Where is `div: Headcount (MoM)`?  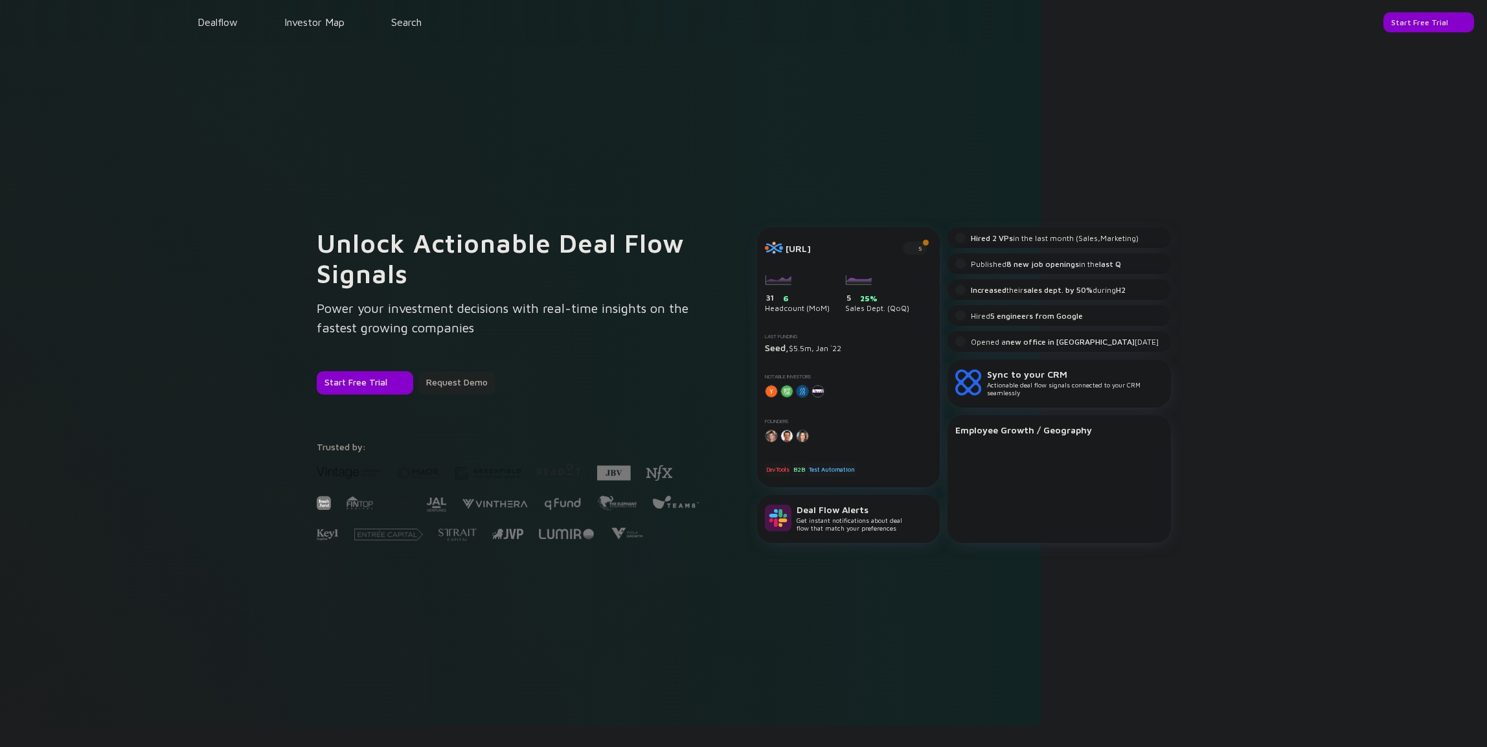 div: Headcount (MoM) is located at coordinates (797, 294).